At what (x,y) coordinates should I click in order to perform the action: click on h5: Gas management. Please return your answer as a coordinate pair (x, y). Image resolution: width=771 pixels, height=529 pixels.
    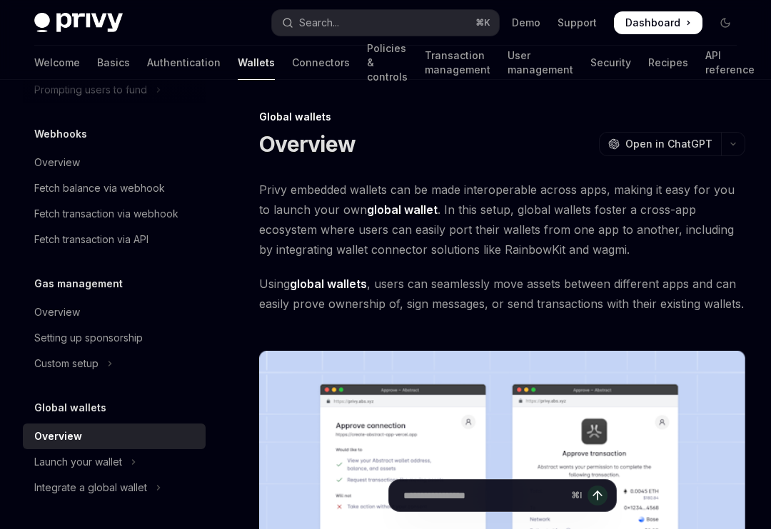
    Looking at the image, I should click on (78, 284).